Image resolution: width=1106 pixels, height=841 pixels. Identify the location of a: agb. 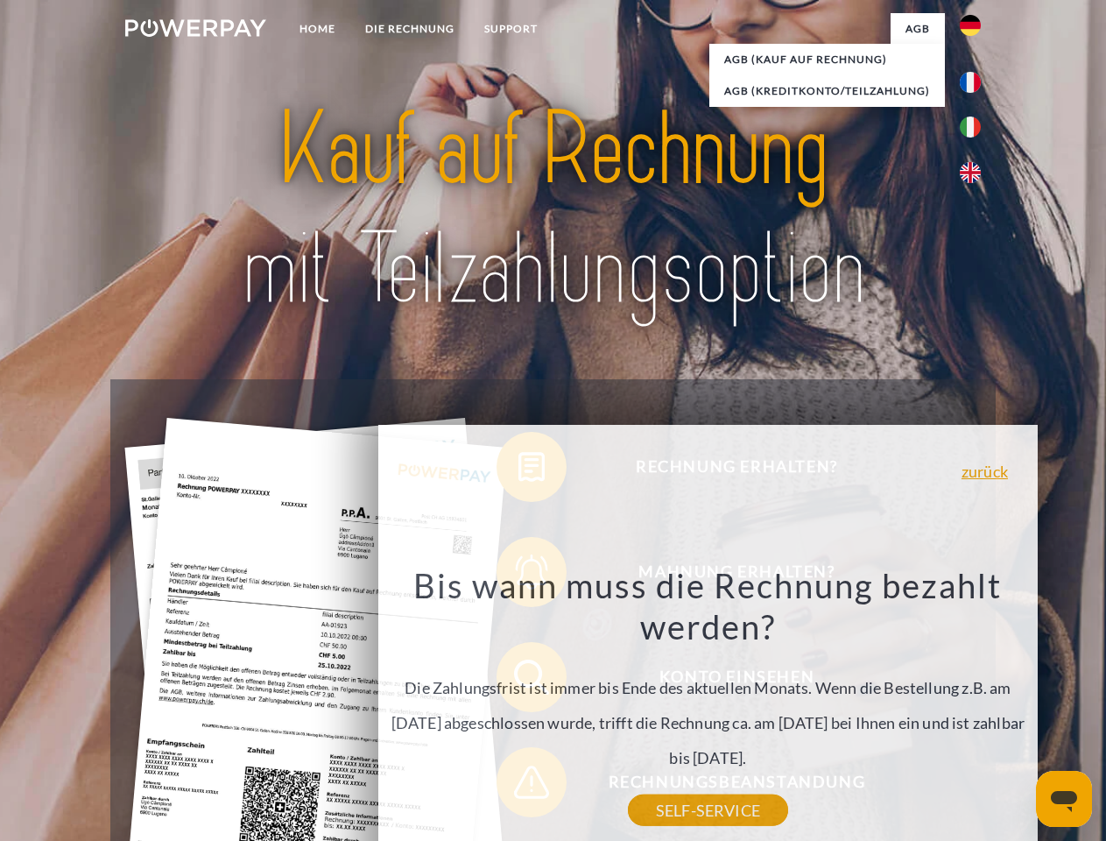
(918, 29).